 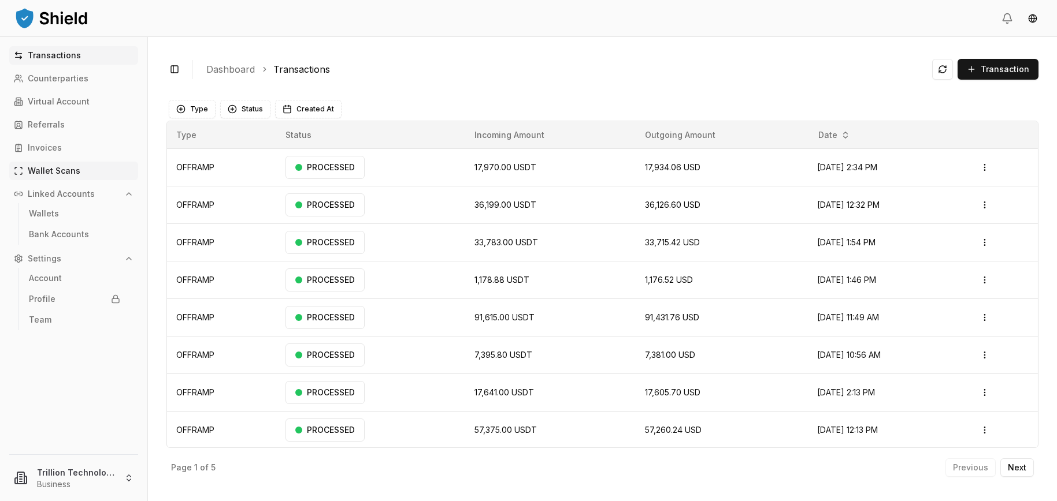 What do you see at coordinates (505, 205) in the screenshot?
I see `span: 36,199.00 USDT` at bounding box center [505, 205].